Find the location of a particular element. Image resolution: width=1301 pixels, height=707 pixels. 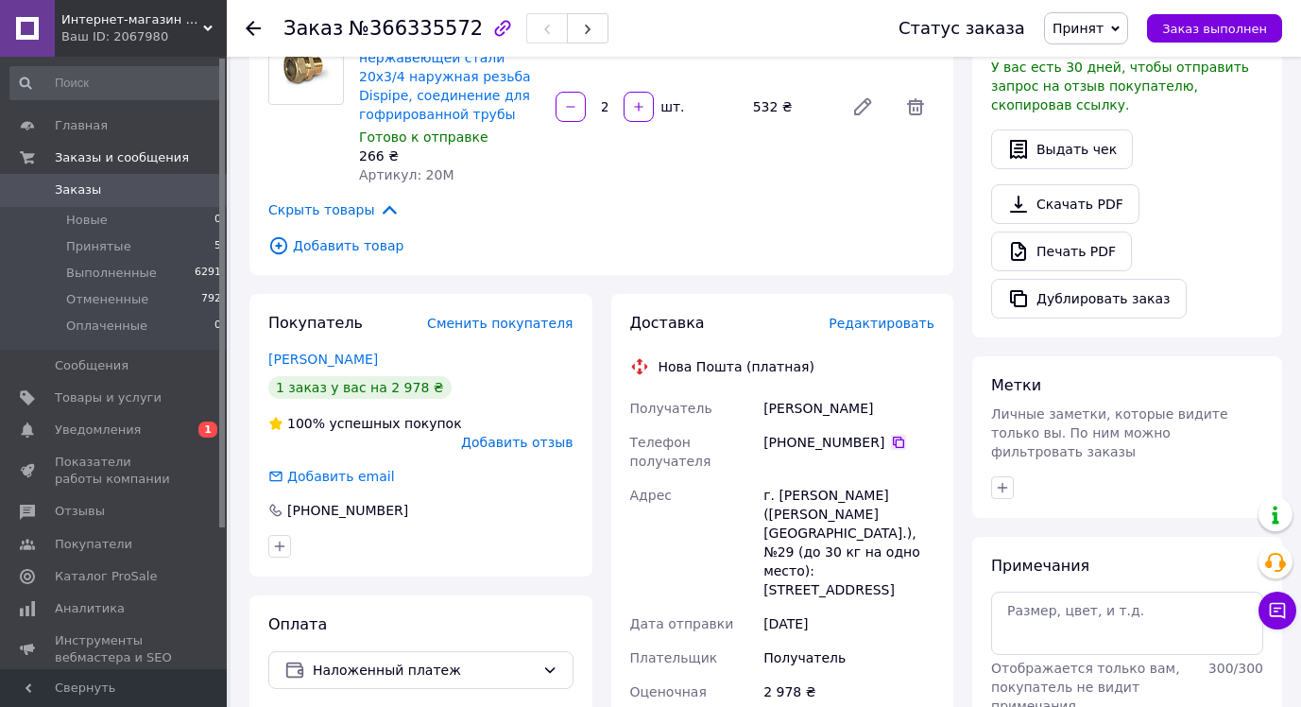

span: Показатели работы компании is located at coordinates (114, 470).